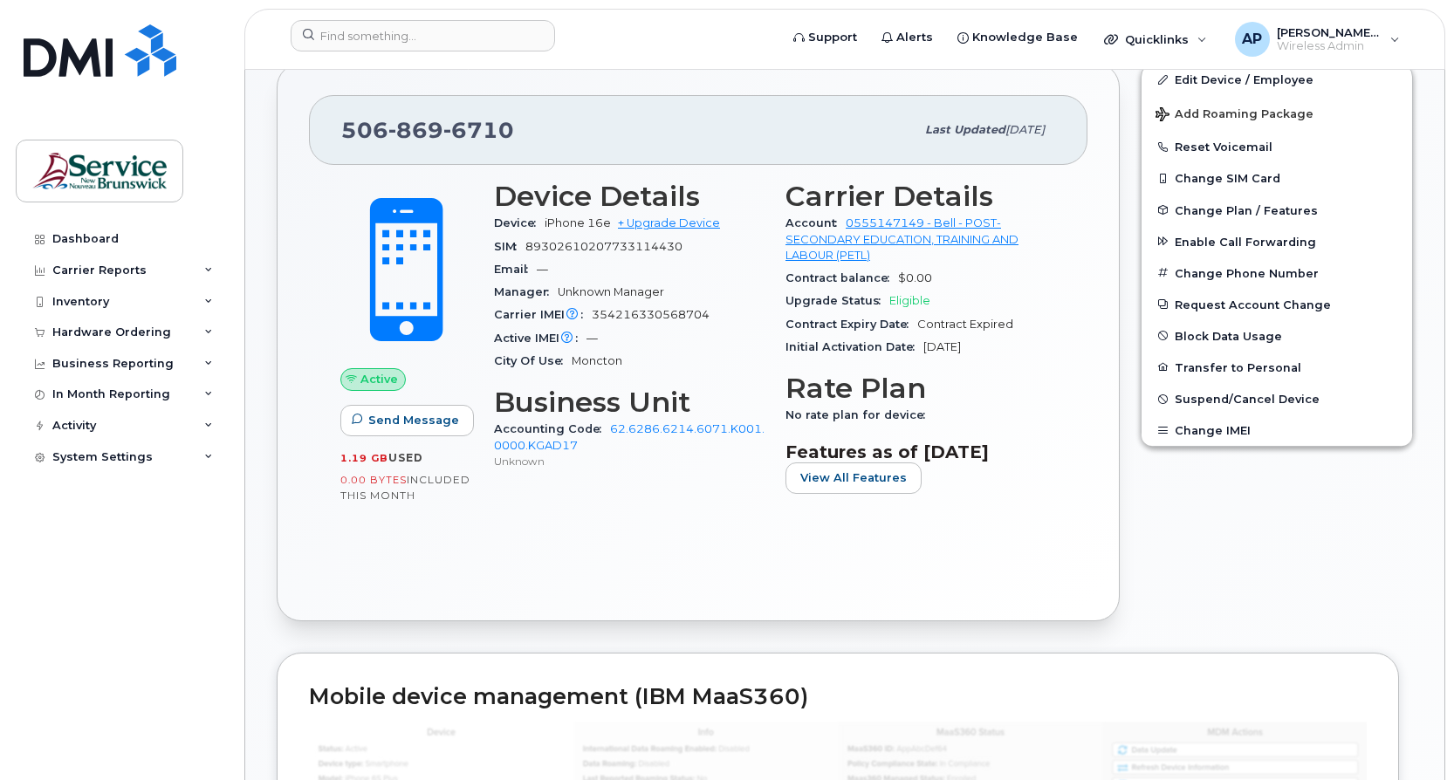  What do you see at coordinates (1017, 38) in the screenshot?
I see `a: Knowledge Base` at bounding box center [1017, 38].